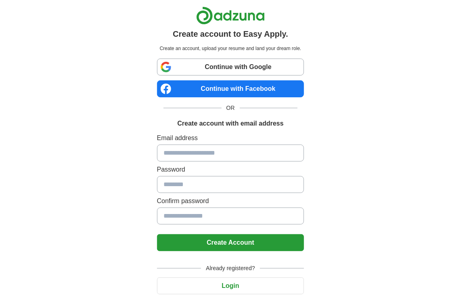 The height and width of the screenshot is (298, 461). What do you see at coordinates (230, 123) in the screenshot?
I see `h1: Create account with email address` at bounding box center [230, 123].